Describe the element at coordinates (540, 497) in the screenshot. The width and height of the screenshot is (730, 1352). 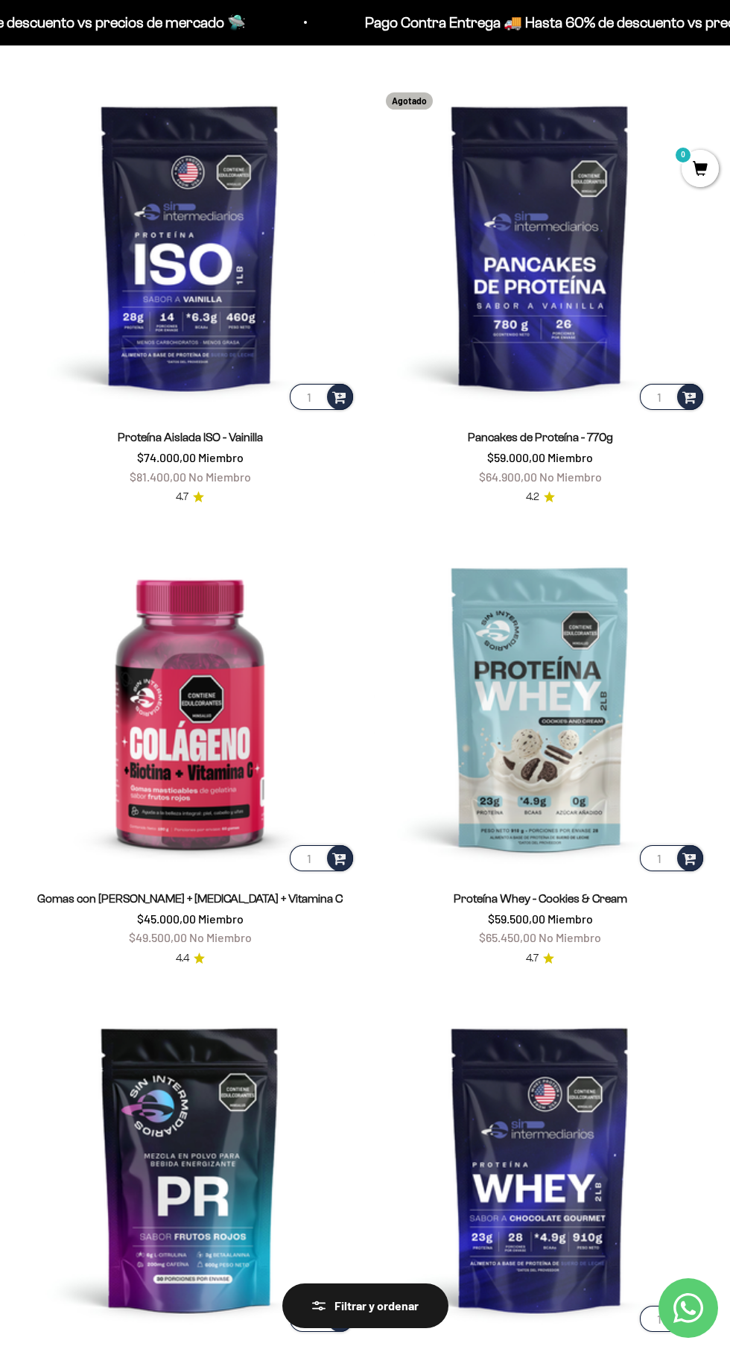
I see `a: 4.24.2 de 5.0 estrellas` at that location.